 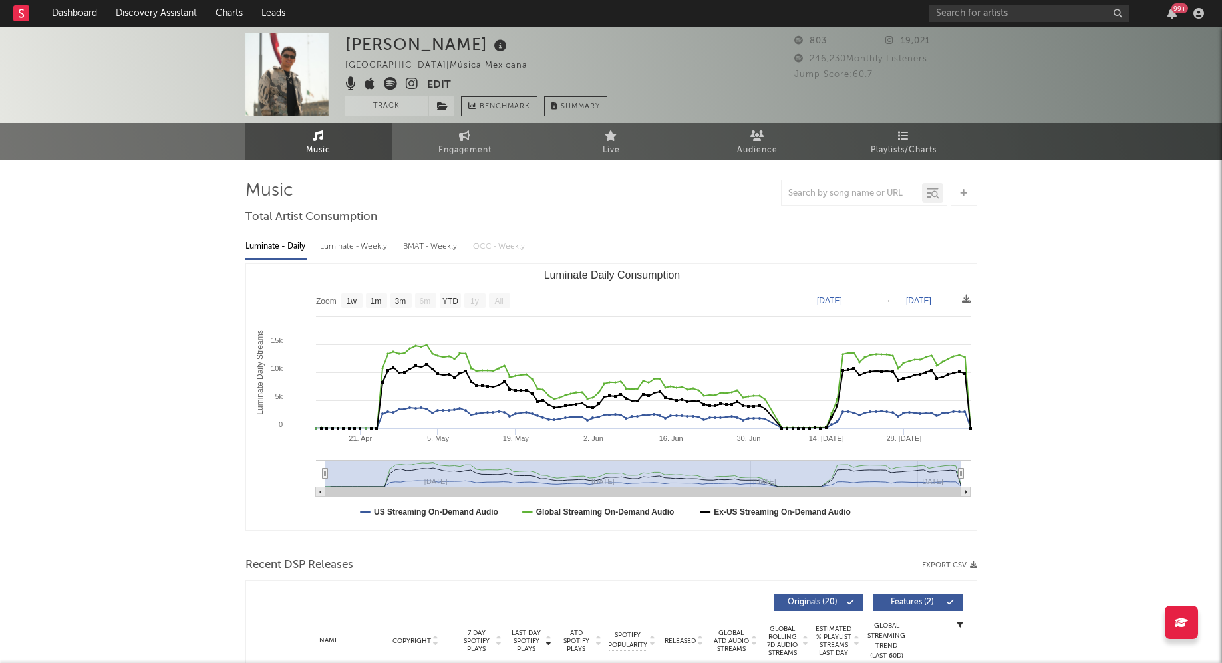 What do you see at coordinates (949, 565) in the screenshot?
I see `button: Export CSV` at bounding box center [949, 565].